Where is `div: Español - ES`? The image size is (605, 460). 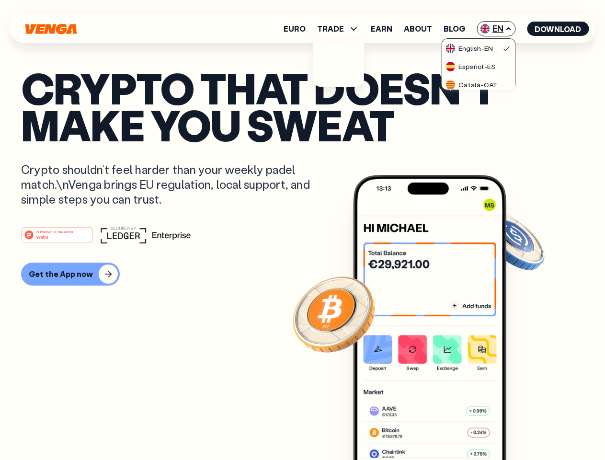
div: Español - ES is located at coordinates (470, 67).